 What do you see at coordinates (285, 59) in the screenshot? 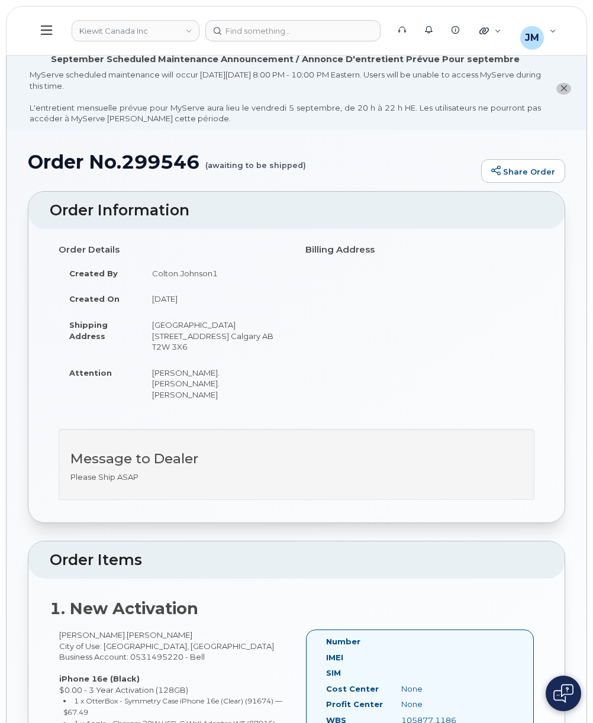
I see `div: September Scheduled Maintenance Announcement / Annonce D'entretient Prévue Pour septembre` at bounding box center [285, 59].